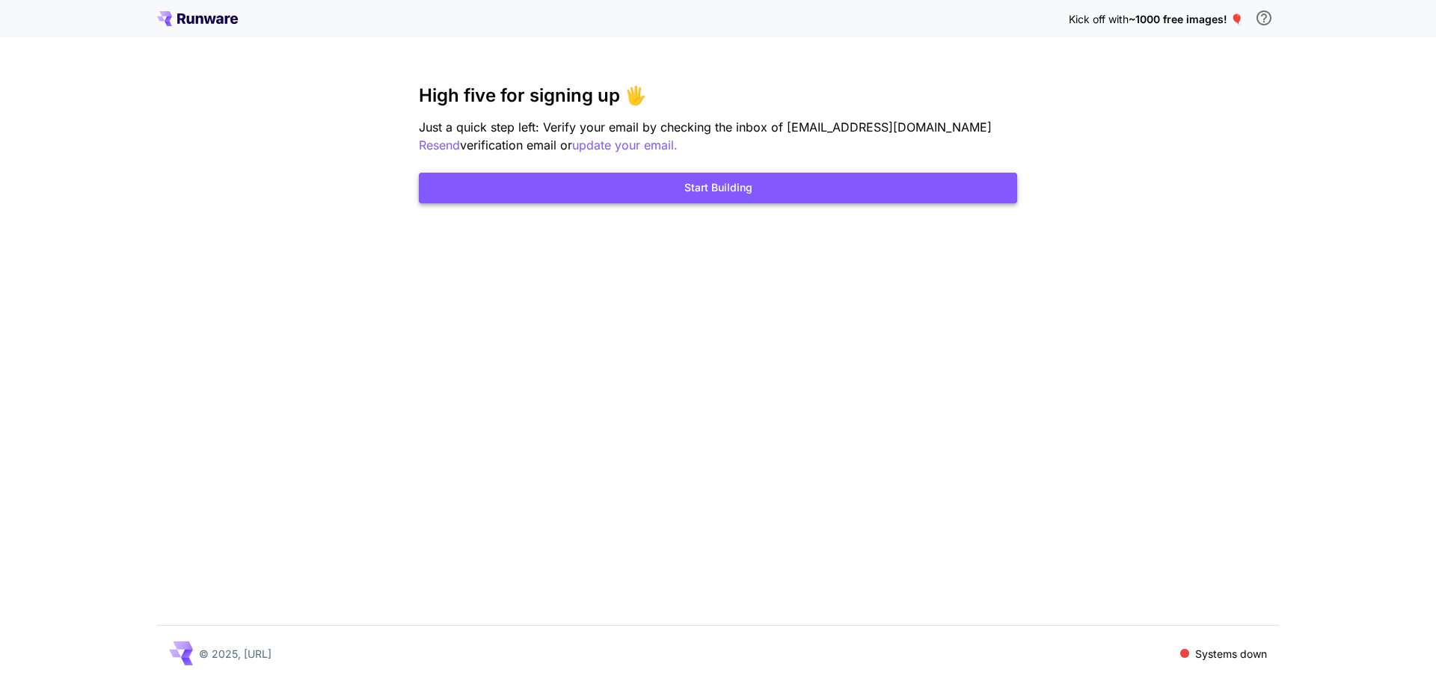 The width and height of the screenshot is (1436, 681). What do you see at coordinates (1099, 19) in the screenshot?
I see `span: Kick off with` at bounding box center [1099, 19].